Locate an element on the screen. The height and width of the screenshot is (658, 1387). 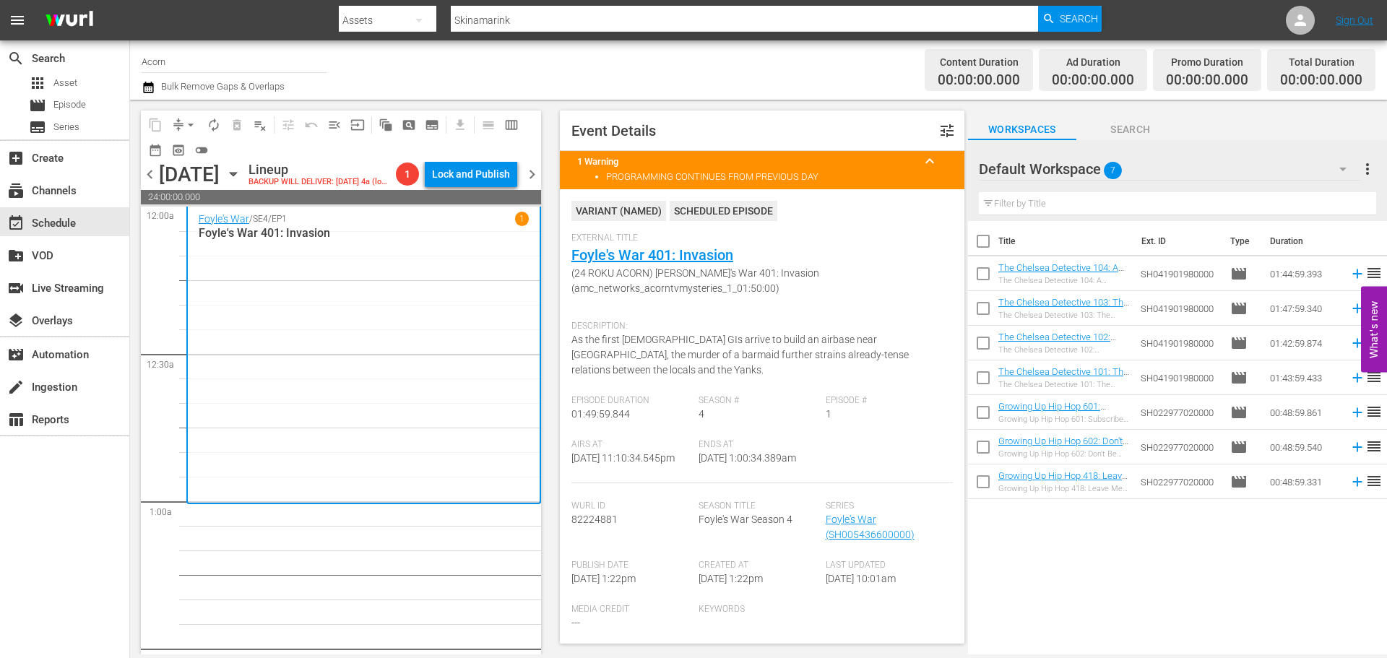
a: The Chelsea Detective 101: The Wages of Sin (The Chelsea Detective 101: The Wages of Sin (amc_net... is located at coordinates (1063, 399).